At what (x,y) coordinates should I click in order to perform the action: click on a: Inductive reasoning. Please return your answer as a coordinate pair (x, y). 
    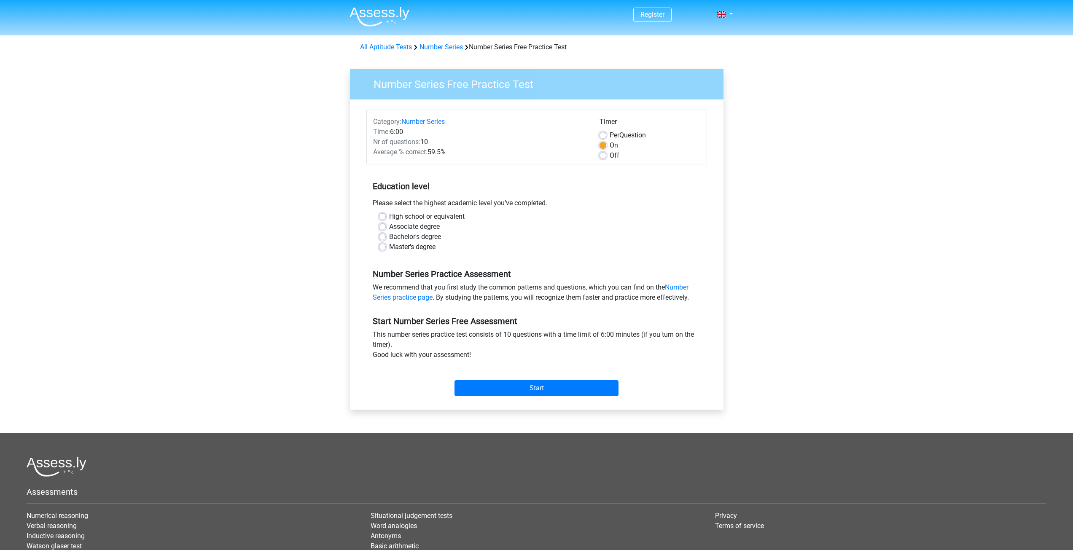
    Looking at the image, I should click on (56, 536).